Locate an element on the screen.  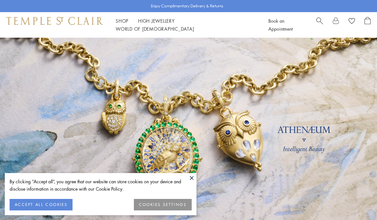
a: View Wishlist is located at coordinates (352, 22).